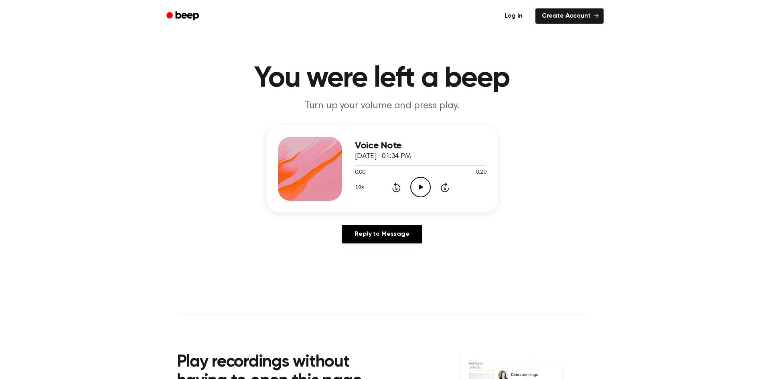 The width and height of the screenshot is (764, 379). I want to click on p: Turn up your volume and press play., so click(382, 106).